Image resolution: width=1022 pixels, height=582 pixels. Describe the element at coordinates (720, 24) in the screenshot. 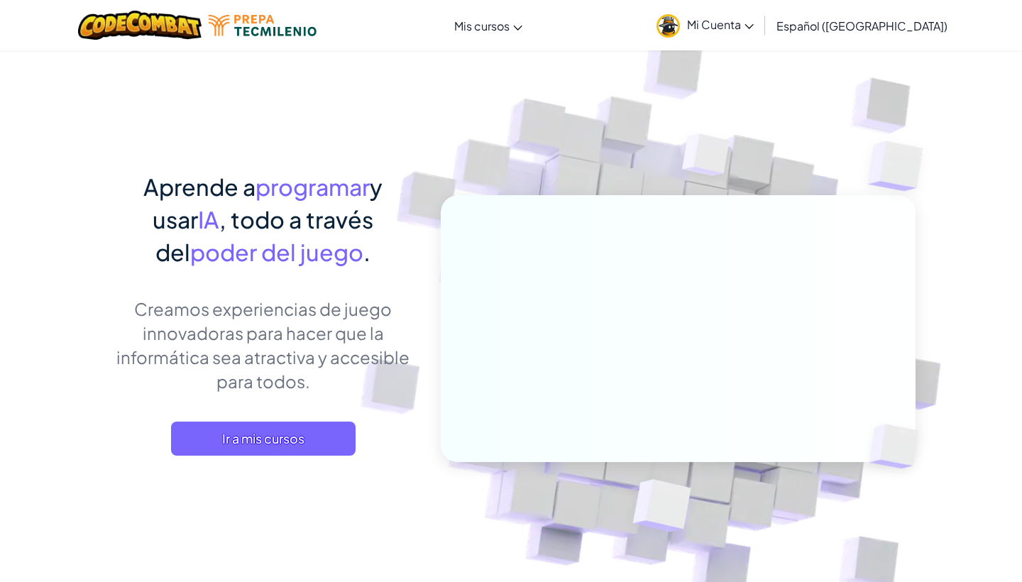

I see `span: Mi Cuenta` at that location.